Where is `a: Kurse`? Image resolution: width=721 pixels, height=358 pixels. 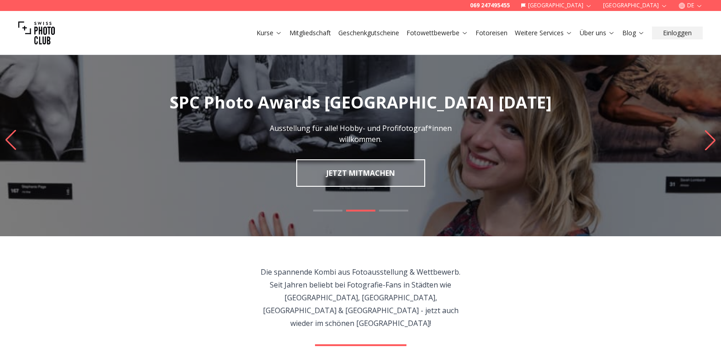
a: Kurse is located at coordinates (269, 33).